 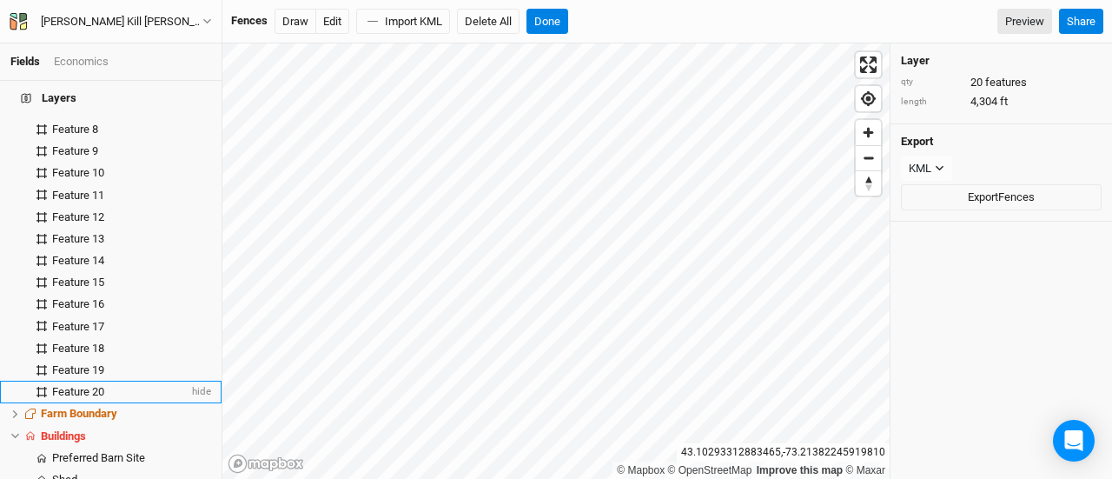 What do you see at coordinates (1001, 102) in the screenshot?
I see `div: 4,304` at bounding box center [1001, 102].